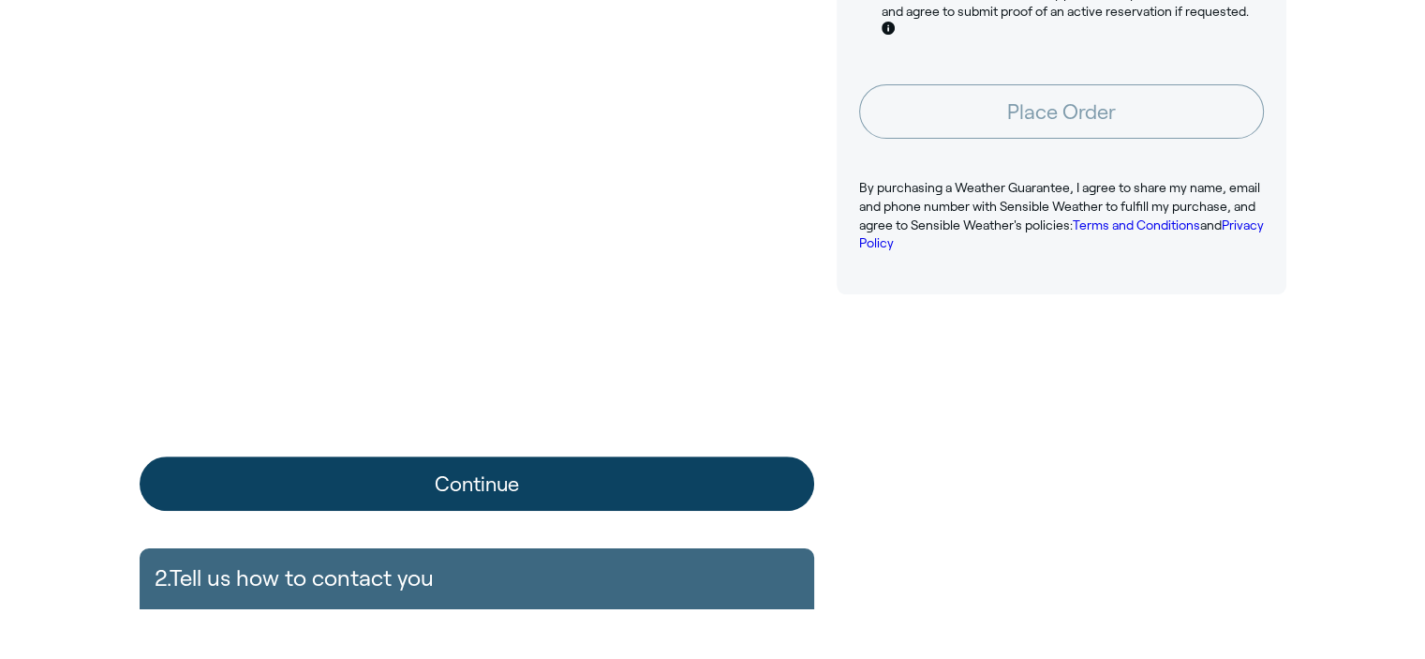  Describe the element at coordinates (1062, 112) in the screenshot. I see `button: Place Order` at that location.